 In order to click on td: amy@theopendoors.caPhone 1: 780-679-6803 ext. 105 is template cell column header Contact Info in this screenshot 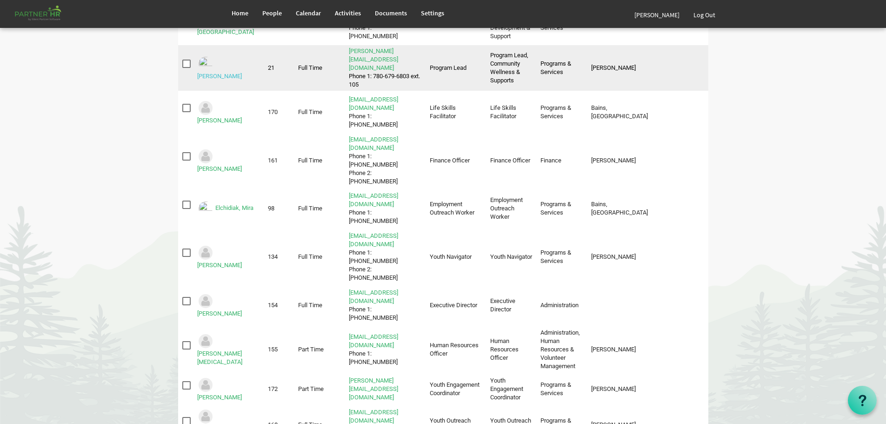, I will do `click(385, 68)`.